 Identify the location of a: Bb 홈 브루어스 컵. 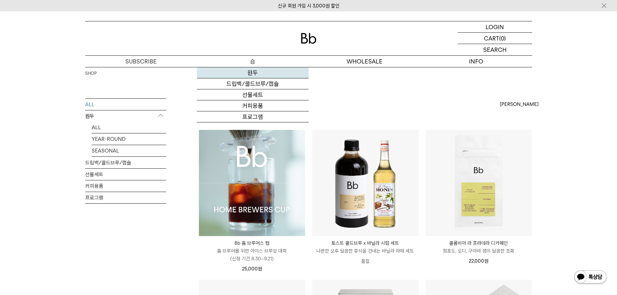
(252, 183).